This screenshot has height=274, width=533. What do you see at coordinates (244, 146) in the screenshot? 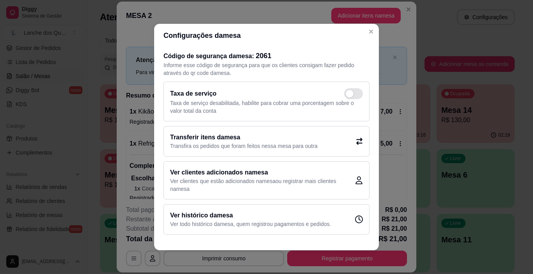
I see `p: Transfira os pedidos que foram feitos nessa mesa para outra` at bounding box center [244, 146].